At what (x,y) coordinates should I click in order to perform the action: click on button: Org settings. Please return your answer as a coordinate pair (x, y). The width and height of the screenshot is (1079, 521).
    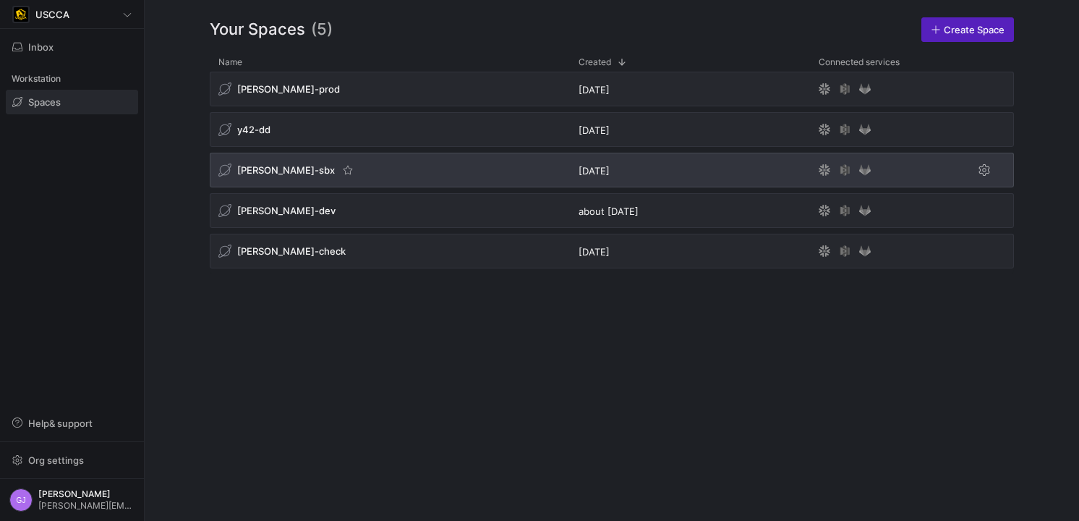
    Looking at the image, I should click on (72, 460).